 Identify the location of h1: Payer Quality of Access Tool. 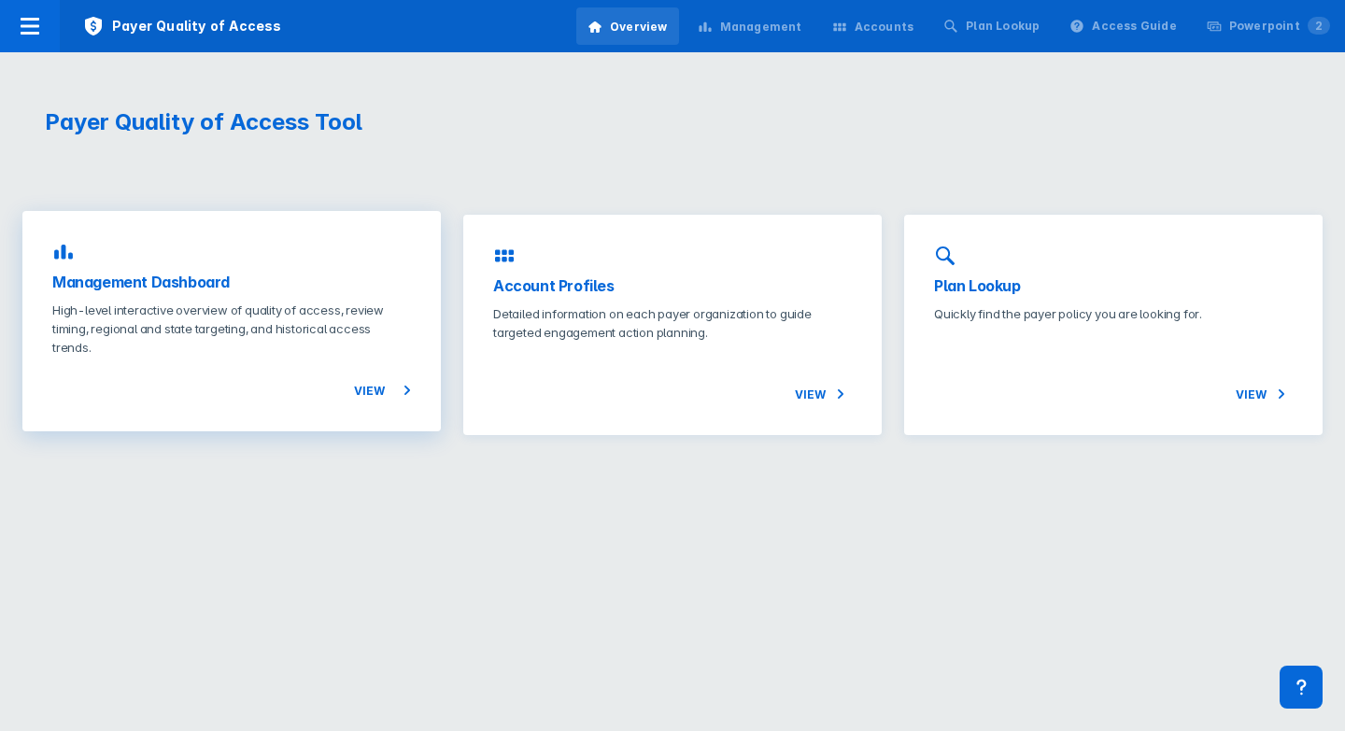
(347, 122).